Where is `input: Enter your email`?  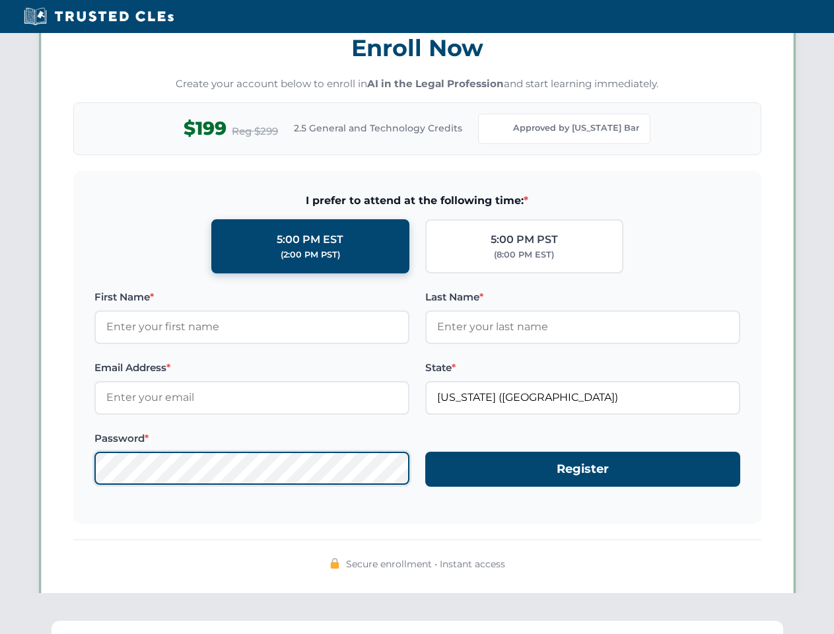 input: Enter your email is located at coordinates (252, 397).